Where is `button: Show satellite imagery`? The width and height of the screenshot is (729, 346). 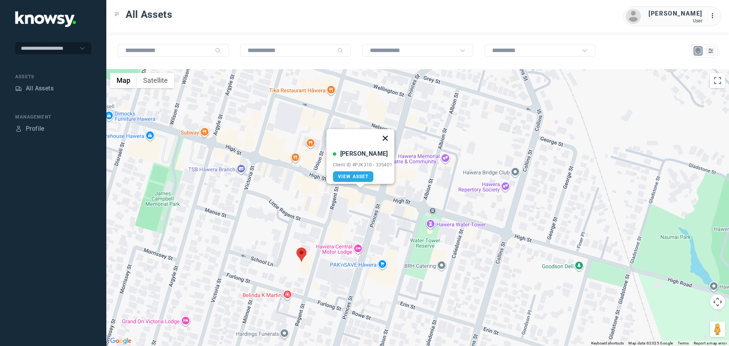
button: Show satellite imagery is located at coordinates (155, 80).